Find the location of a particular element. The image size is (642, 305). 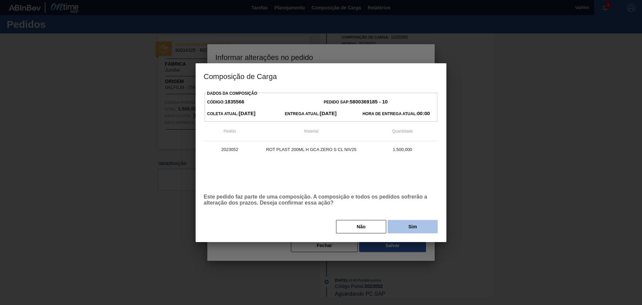

p: Este pedido faz parte de uma composição. A composição e todos os pedidos sofrerão a alteração dos... is located at coordinates (321, 200).